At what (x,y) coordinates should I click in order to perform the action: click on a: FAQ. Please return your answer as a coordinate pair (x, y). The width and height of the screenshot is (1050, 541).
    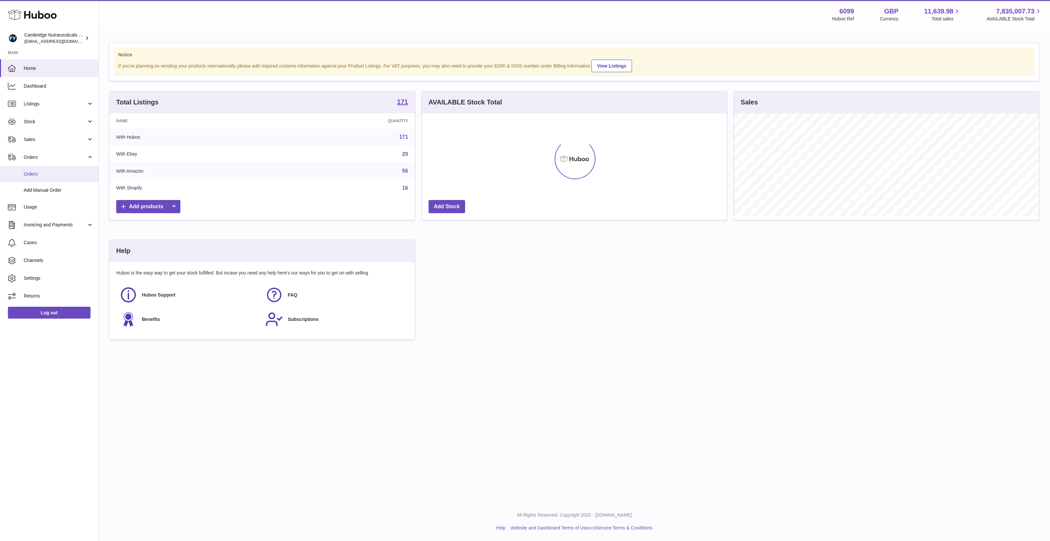
    Looking at the image, I should click on (335, 295).